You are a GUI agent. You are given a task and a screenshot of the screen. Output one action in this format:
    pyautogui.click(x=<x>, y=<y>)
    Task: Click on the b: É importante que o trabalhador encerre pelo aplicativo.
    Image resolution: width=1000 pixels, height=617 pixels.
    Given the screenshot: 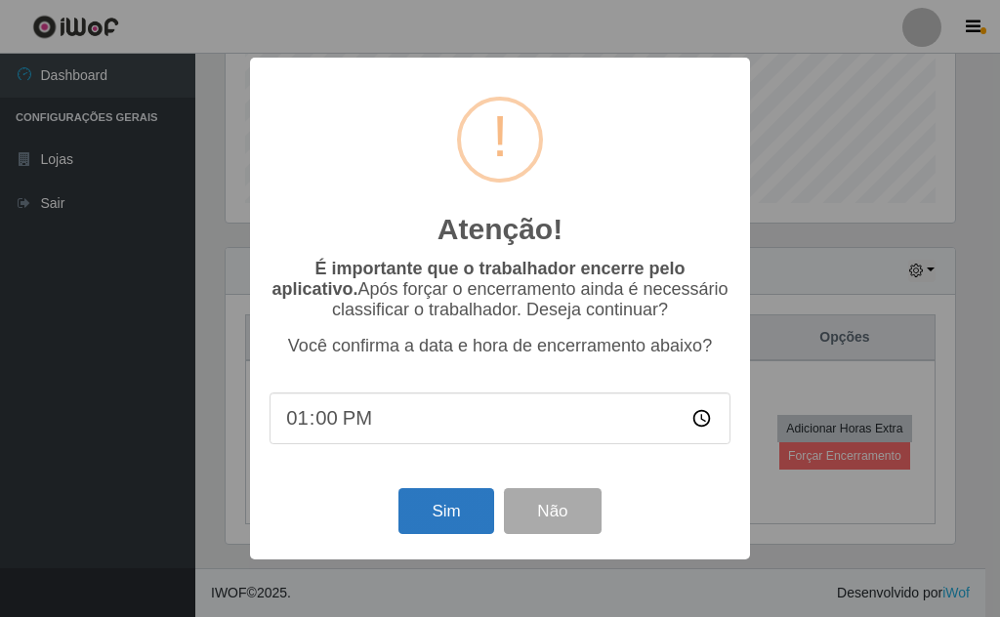 What is the action you would take?
    pyautogui.click(x=477, y=278)
    